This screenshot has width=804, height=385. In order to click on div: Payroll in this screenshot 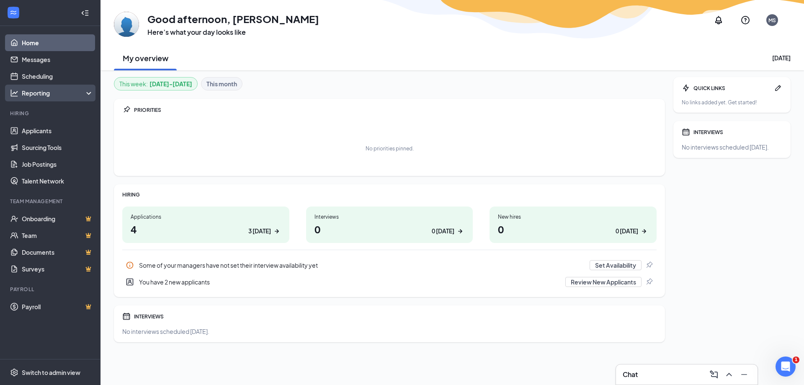, I will do `click(51, 289)`.